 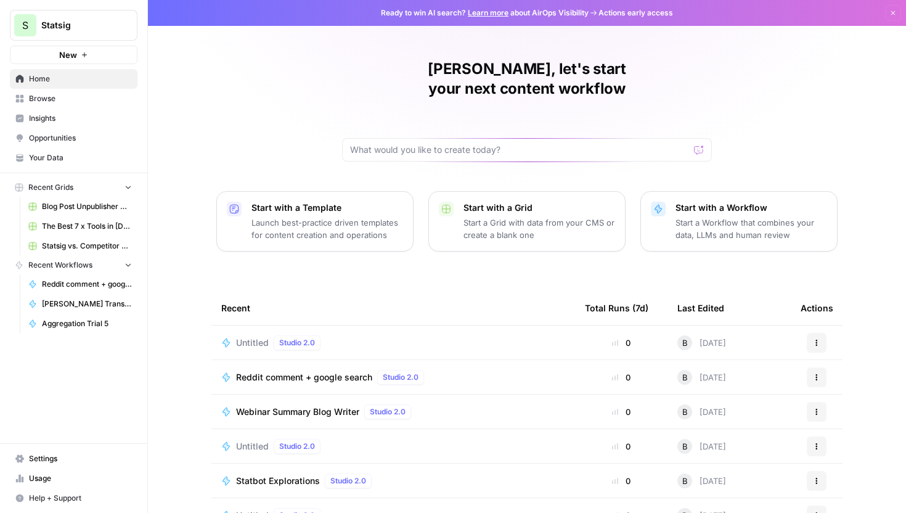 What do you see at coordinates (752, 208) in the screenshot?
I see `p: Start with a Workflow` at bounding box center [752, 208].